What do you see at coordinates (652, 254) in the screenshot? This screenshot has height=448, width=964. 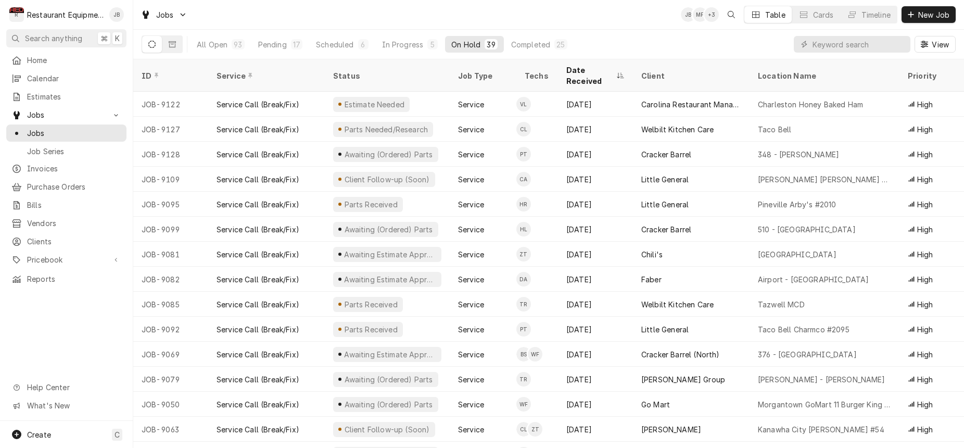 I see `div: Chili's` at bounding box center [652, 254].